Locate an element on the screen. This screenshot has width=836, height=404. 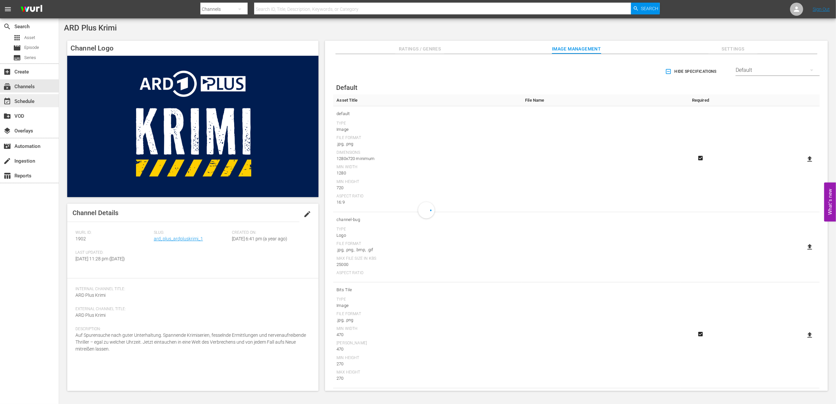
button: edit is located at coordinates (307, 214).